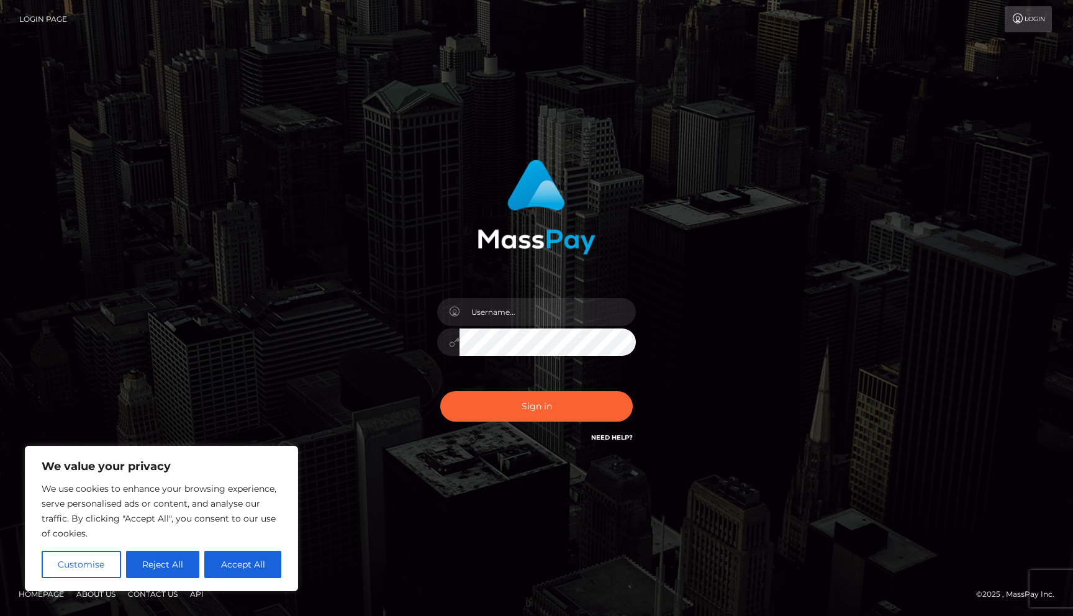 This screenshot has width=1073, height=616. What do you see at coordinates (153, 594) in the screenshot?
I see `a: Contact Us` at bounding box center [153, 594].